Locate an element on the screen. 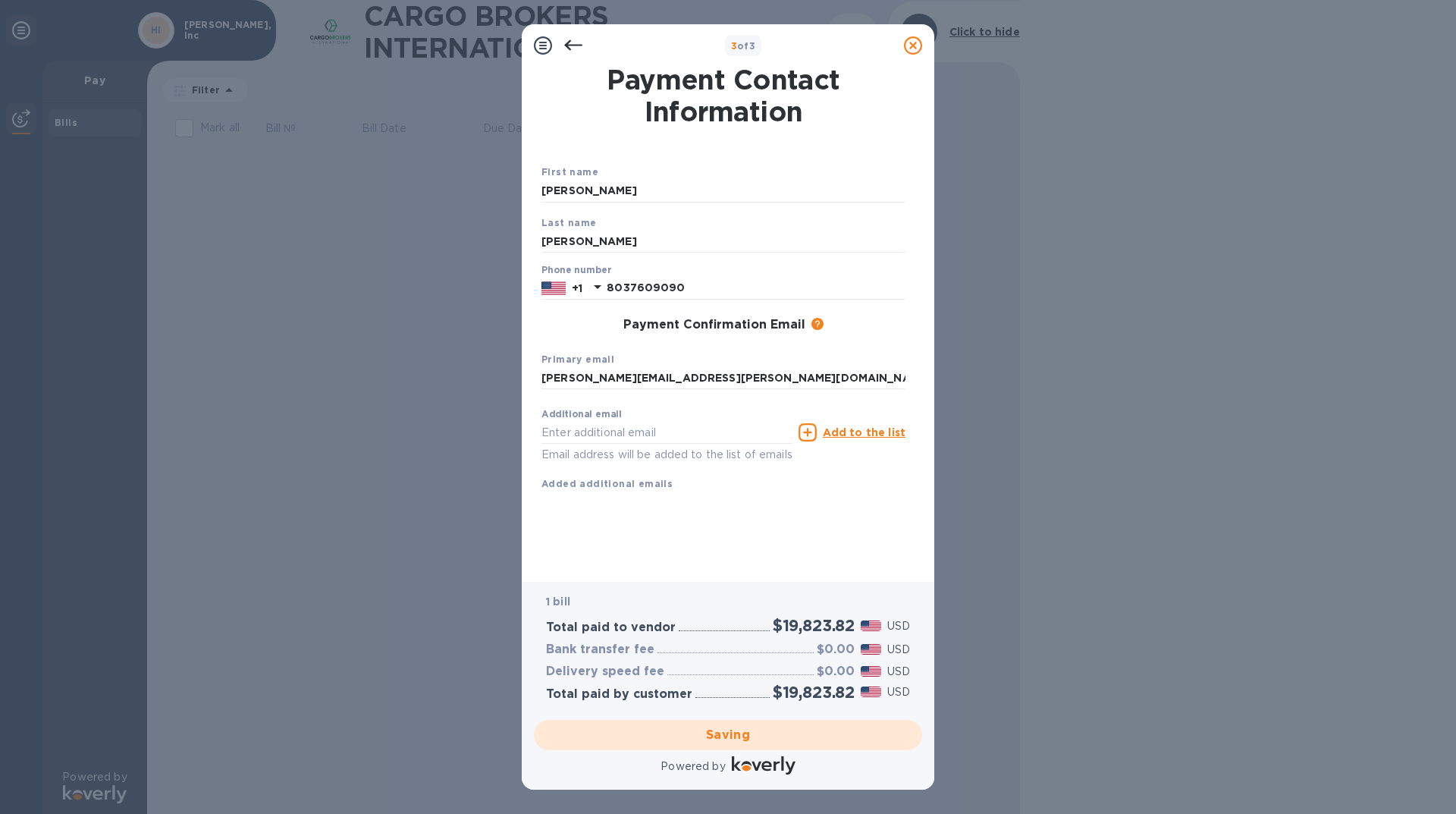 The height and width of the screenshot is (814, 1456). h3: Payment Confirmation Email is located at coordinates (715, 325).